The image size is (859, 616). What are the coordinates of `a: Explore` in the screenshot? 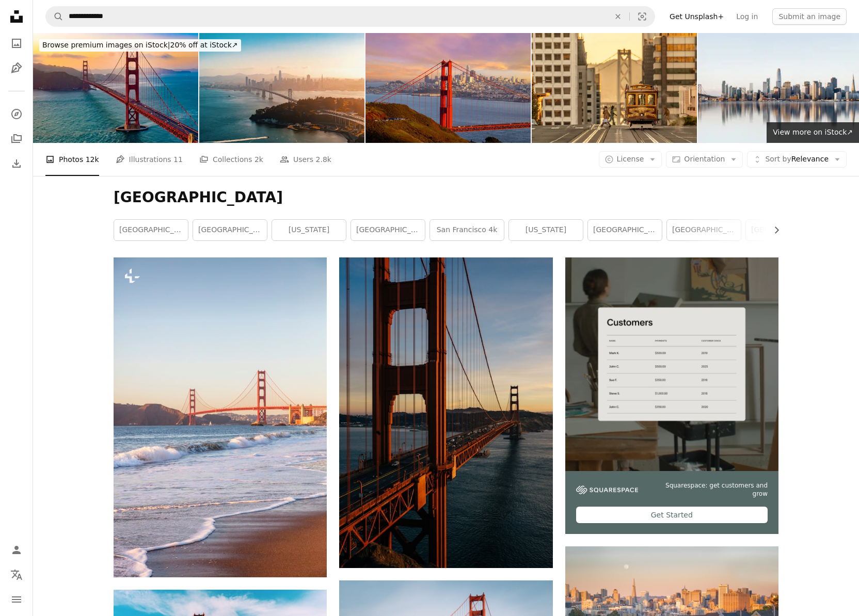 It's located at (17, 114).